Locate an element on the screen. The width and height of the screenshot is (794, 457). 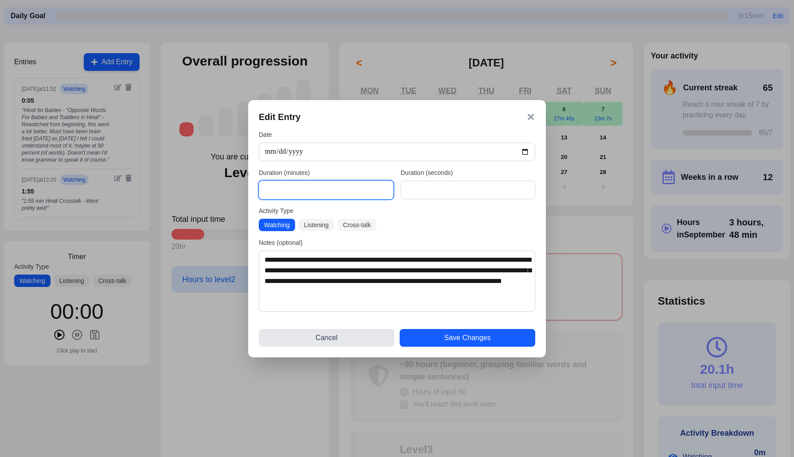
label: Notes (optional) is located at coordinates (397, 243).